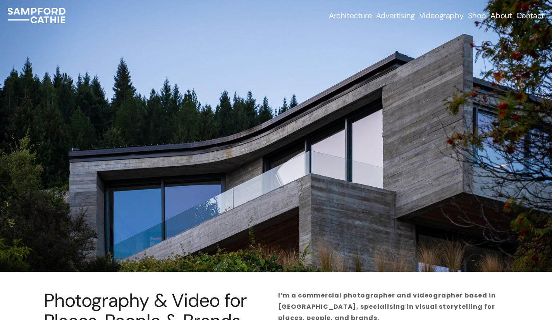 This screenshot has width=552, height=320. Describe the element at coordinates (350, 16) in the screenshot. I see `span: Architecture` at that location.